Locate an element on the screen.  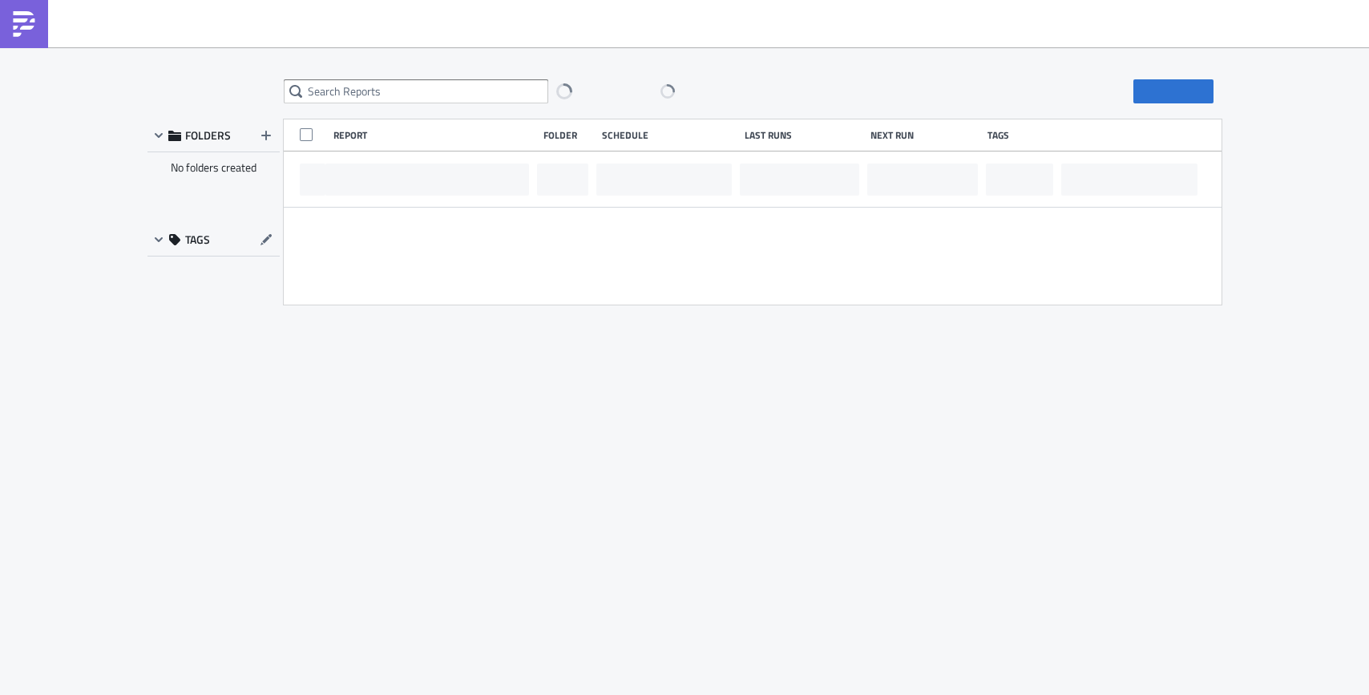
div: Tags is located at coordinates (1021, 135).